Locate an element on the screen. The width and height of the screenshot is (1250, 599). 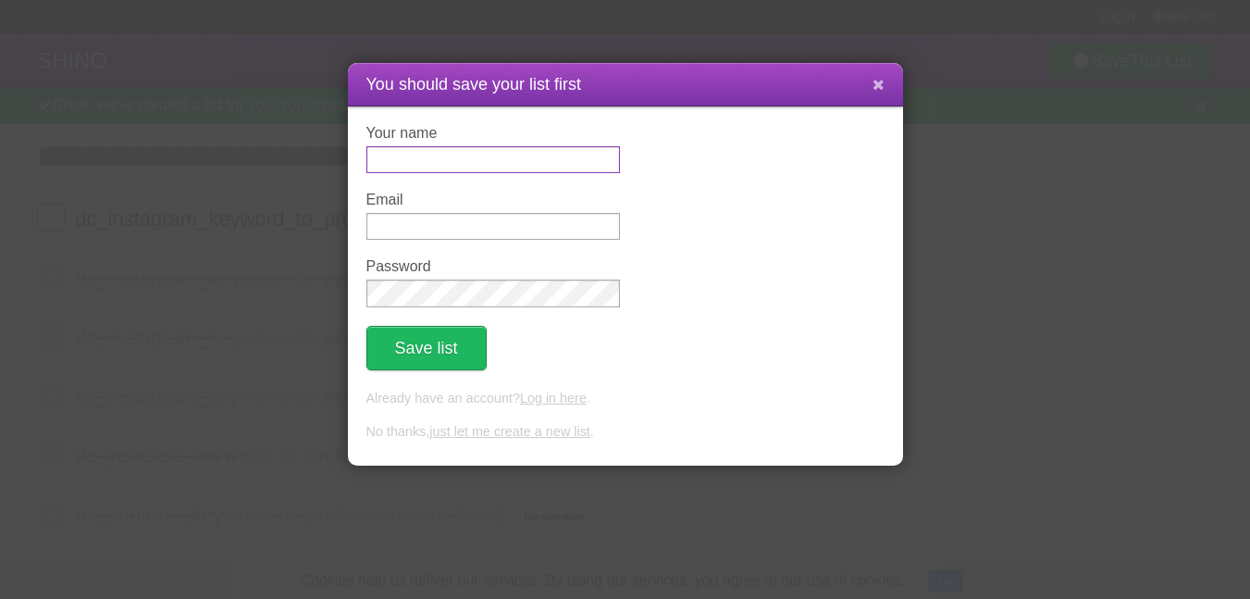
p: No thanks, . is located at coordinates (625, 432).